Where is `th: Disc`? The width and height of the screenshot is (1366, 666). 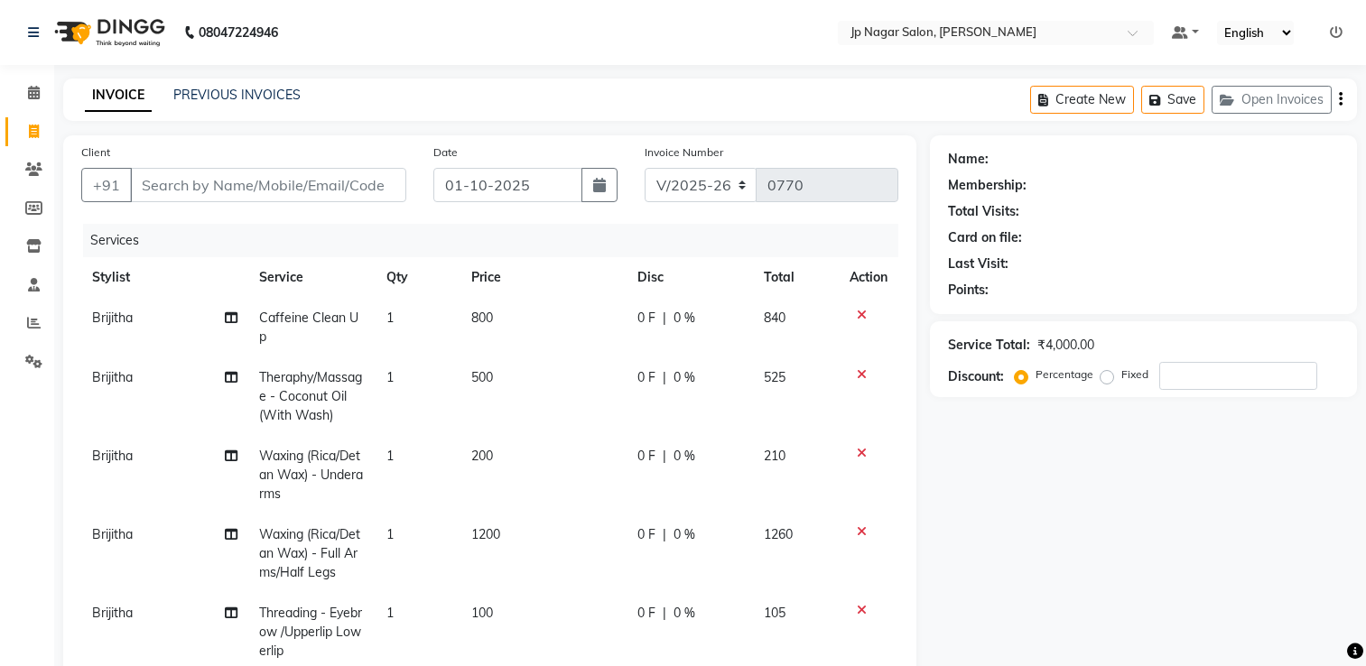
th: Disc is located at coordinates (690, 277).